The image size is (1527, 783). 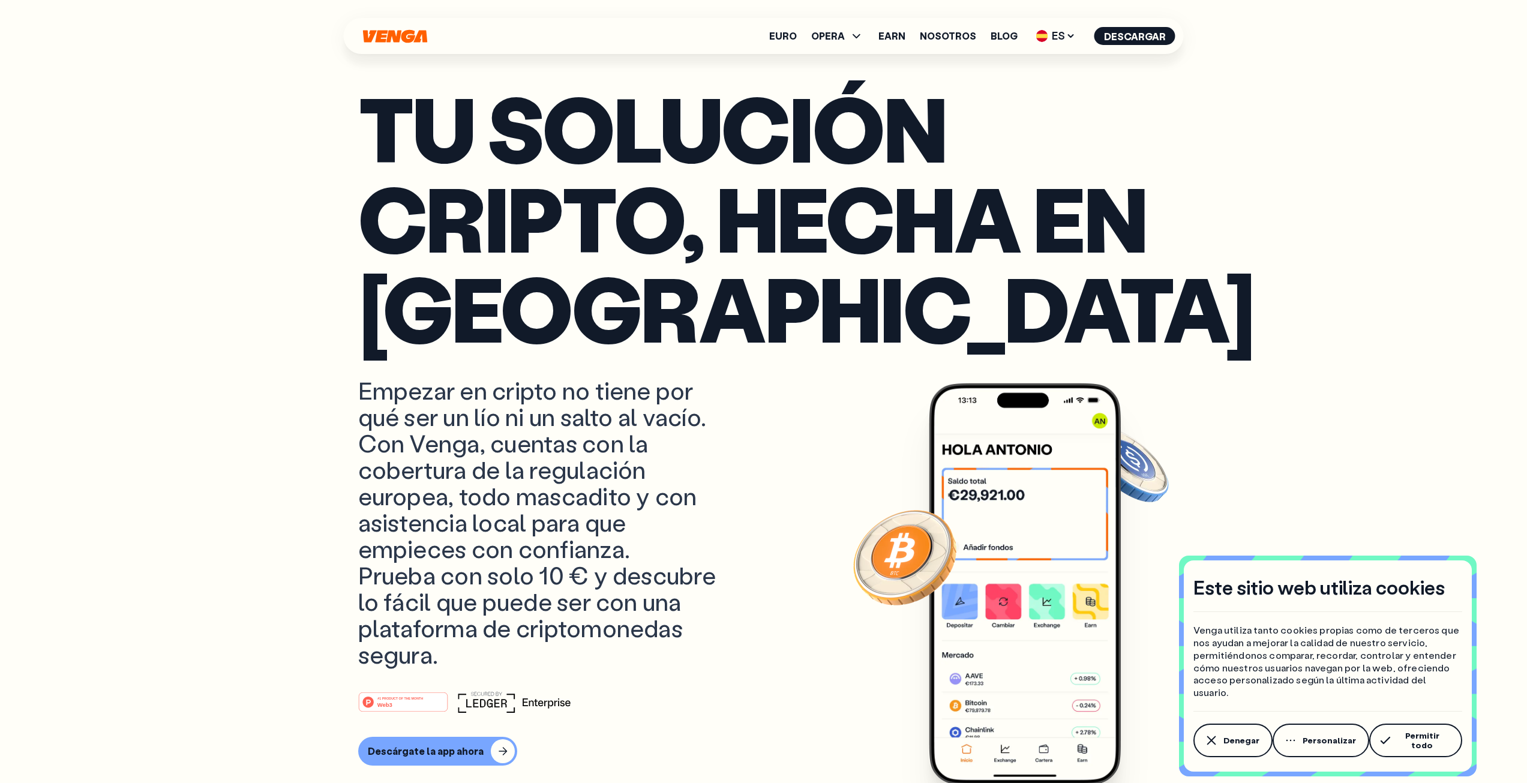 What do you see at coordinates (1416, 740) in the screenshot?
I see `button: Permitir todo` at bounding box center [1416, 740].